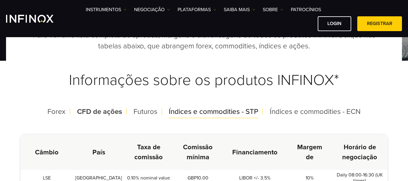  What do you see at coordinates (379, 24) in the screenshot?
I see `a: Registrar` at bounding box center [379, 24].